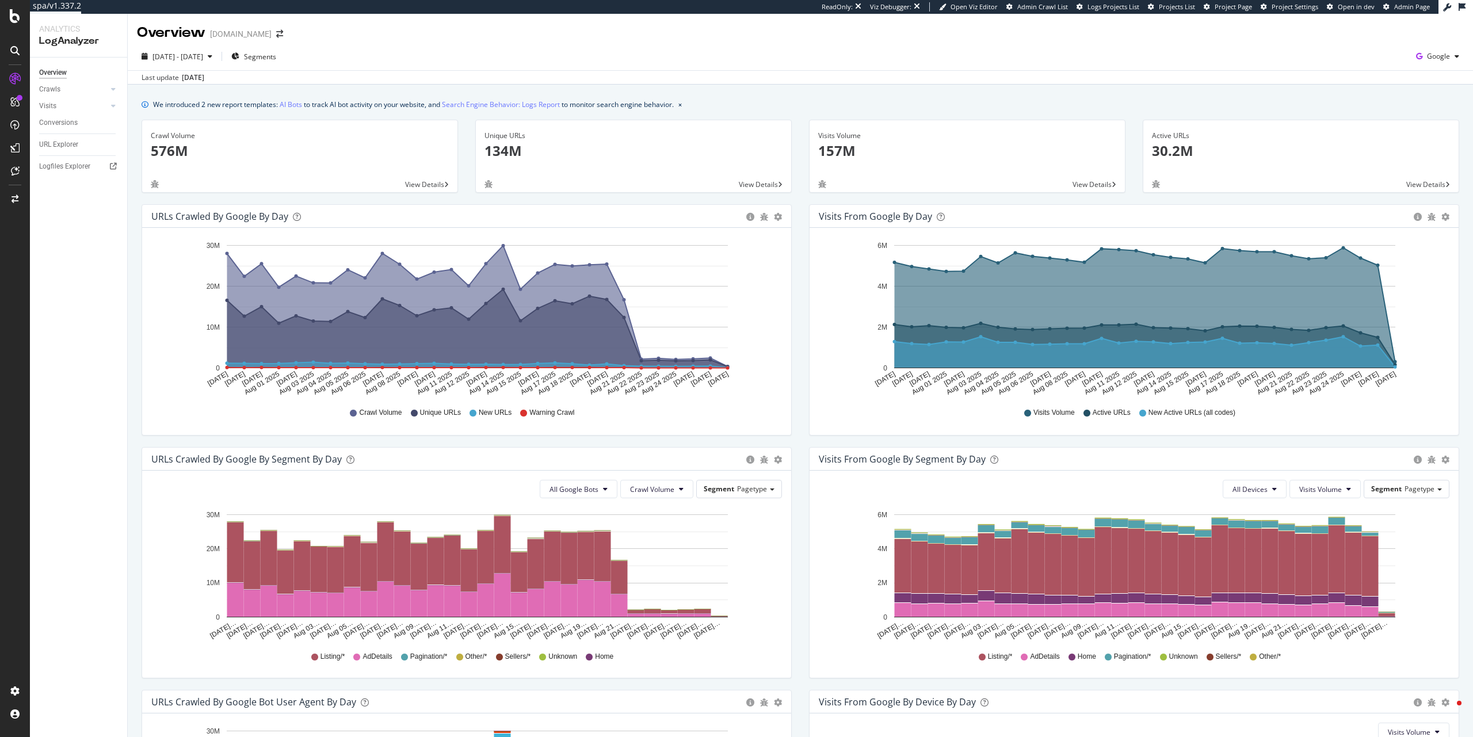 The image size is (1473, 737). Describe the element at coordinates (260, 56) in the screenshot. I see `span: Segments` at that location.